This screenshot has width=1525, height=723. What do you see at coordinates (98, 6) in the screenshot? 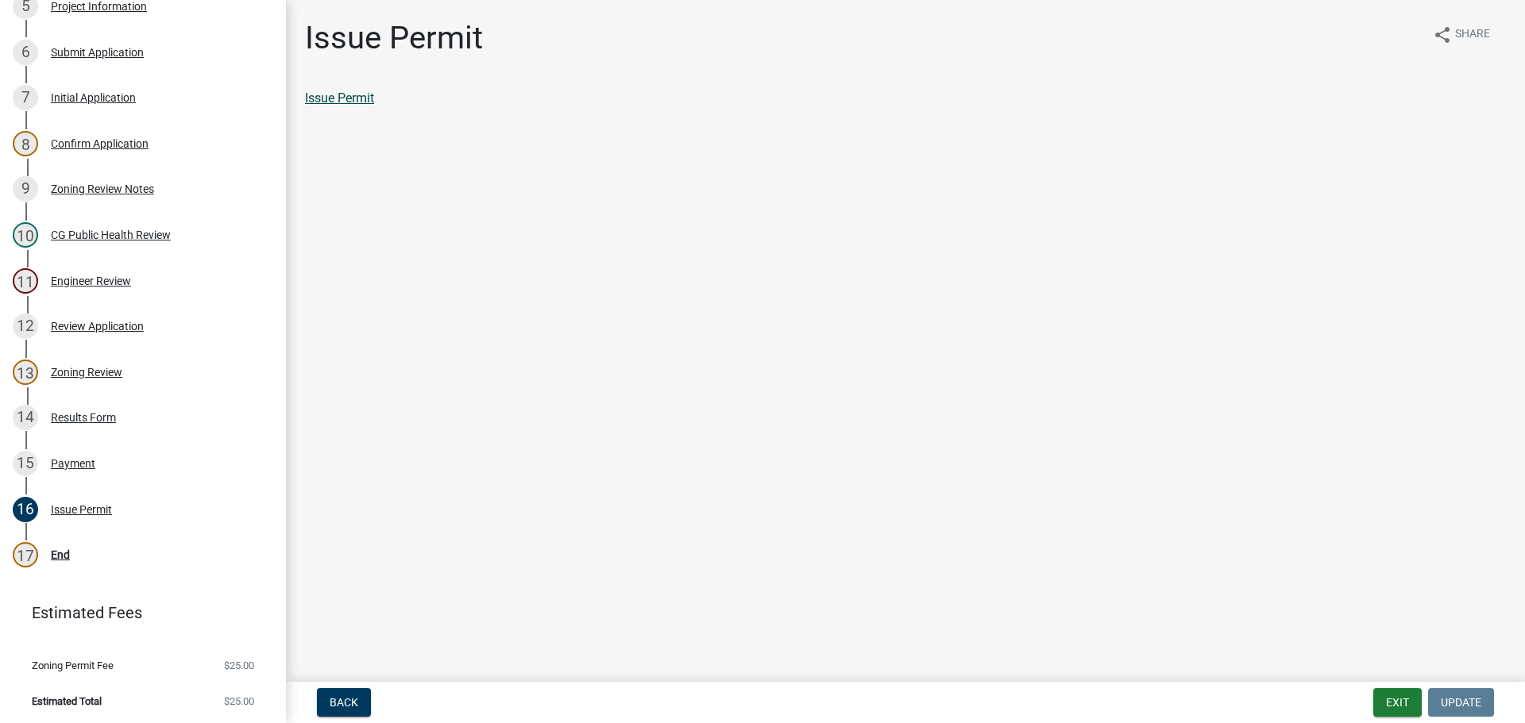
I see `div: Project Information` at bounding box center [98, 6].